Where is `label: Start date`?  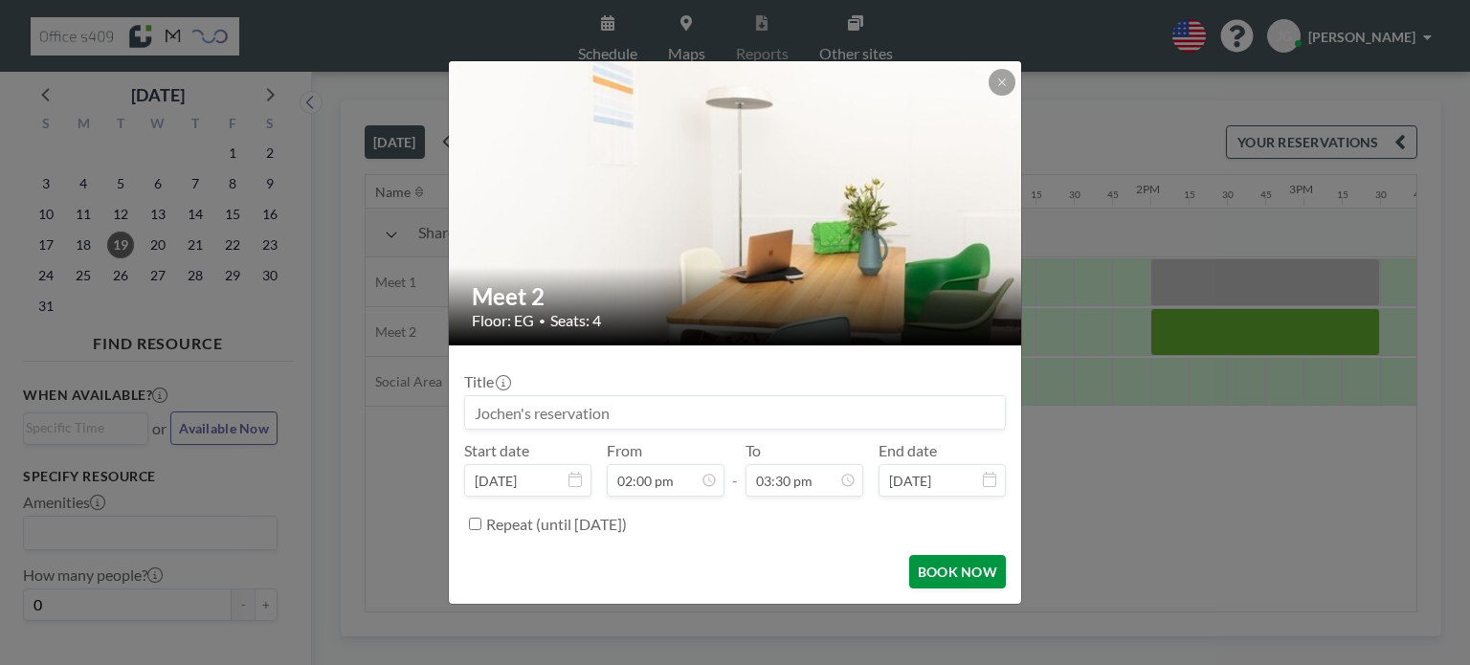 label: Start date is located at coordinates (497, 451).